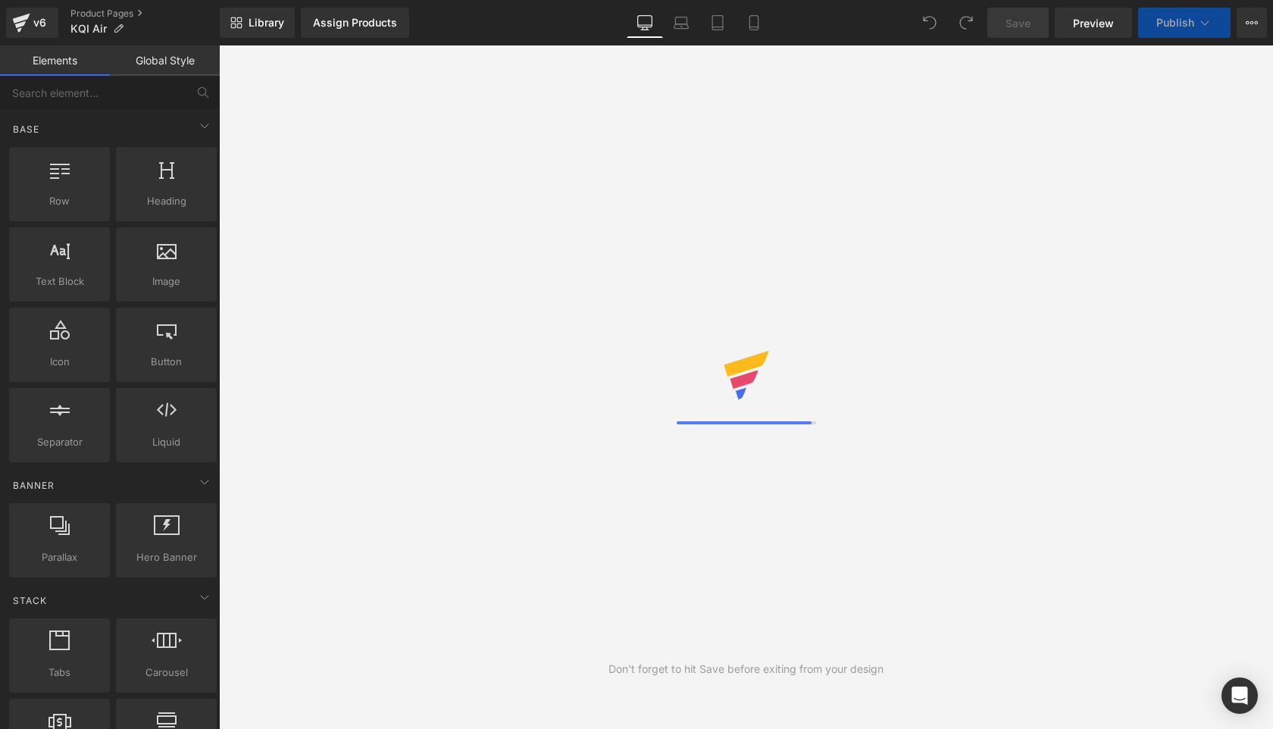  What do you see at coordinates (966, 23) in the screenshot?
I see `button: Redo` at bounding box center [966, 23].